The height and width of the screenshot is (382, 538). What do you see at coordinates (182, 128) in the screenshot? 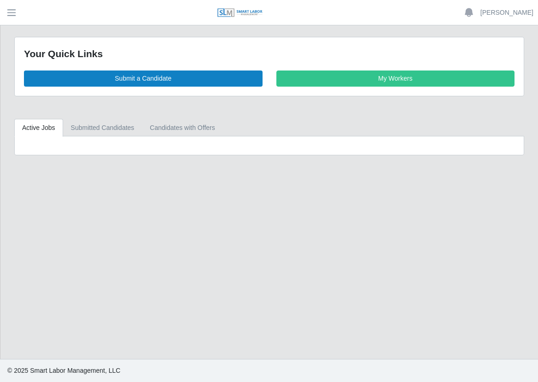
I see `a: Candidates with Offers` at bounding box center [182, 128].